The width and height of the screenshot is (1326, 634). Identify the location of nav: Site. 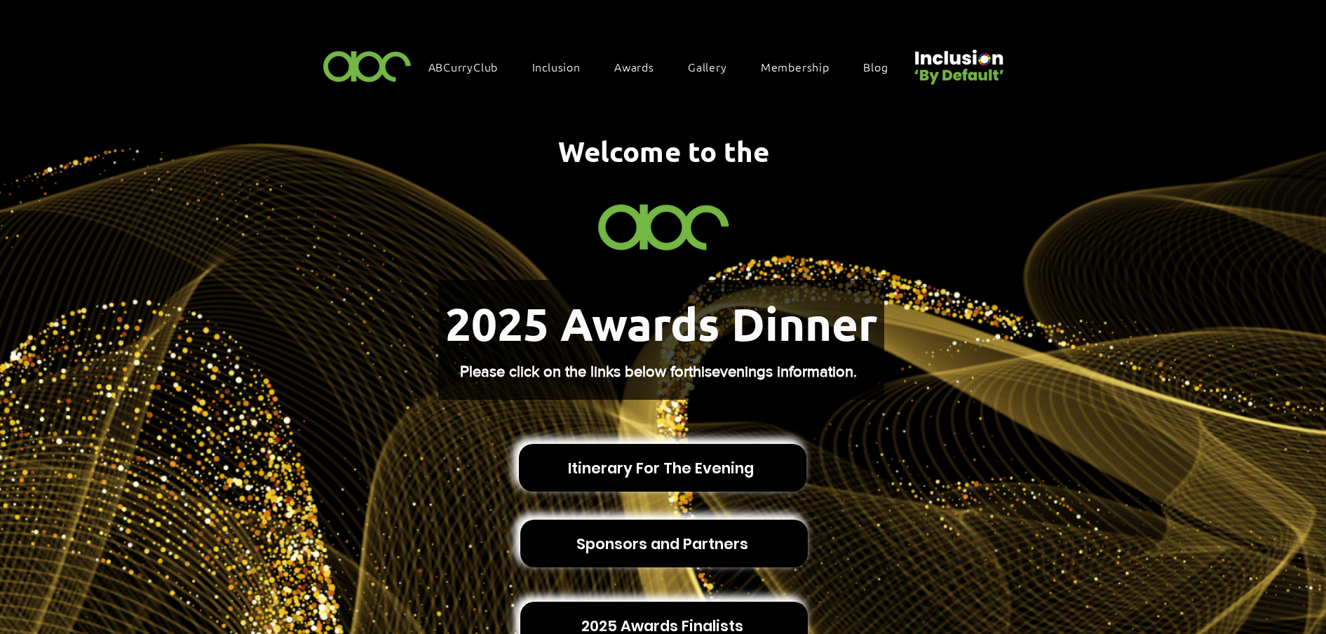
(666, 67).